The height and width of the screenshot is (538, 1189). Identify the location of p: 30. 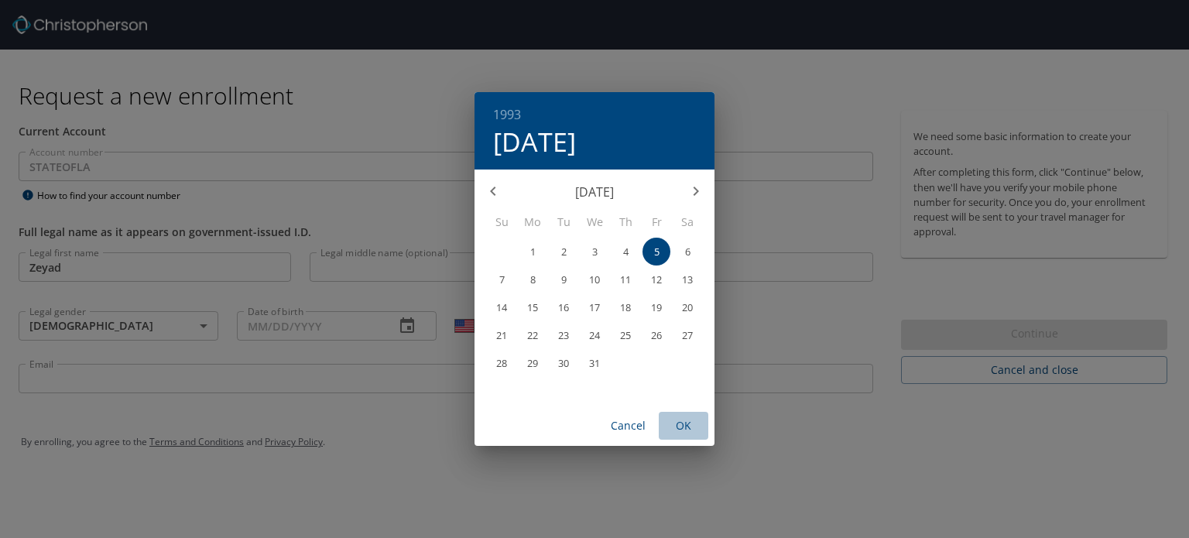
(564, 363).